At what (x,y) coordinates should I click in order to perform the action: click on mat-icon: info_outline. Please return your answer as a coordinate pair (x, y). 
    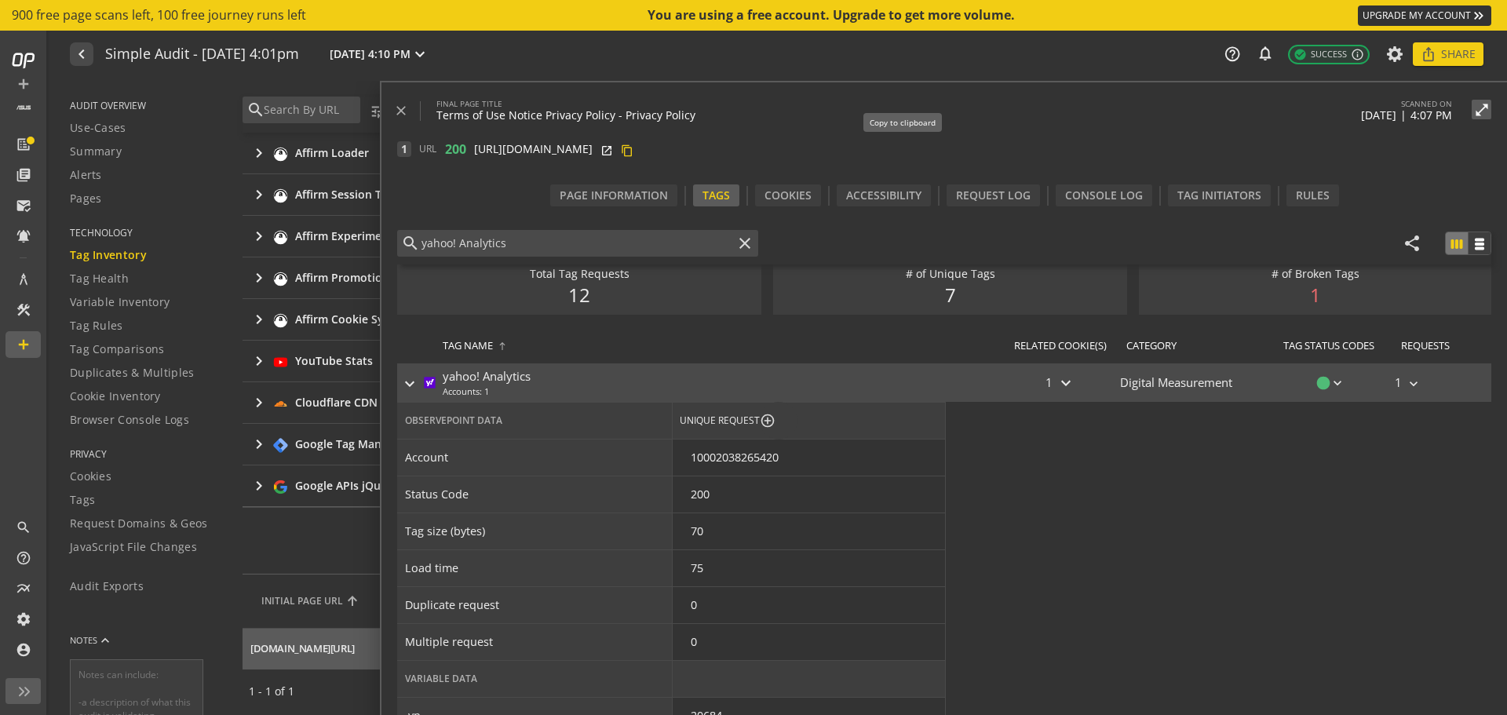
    Looking at the image, I should click on (1357, 54).